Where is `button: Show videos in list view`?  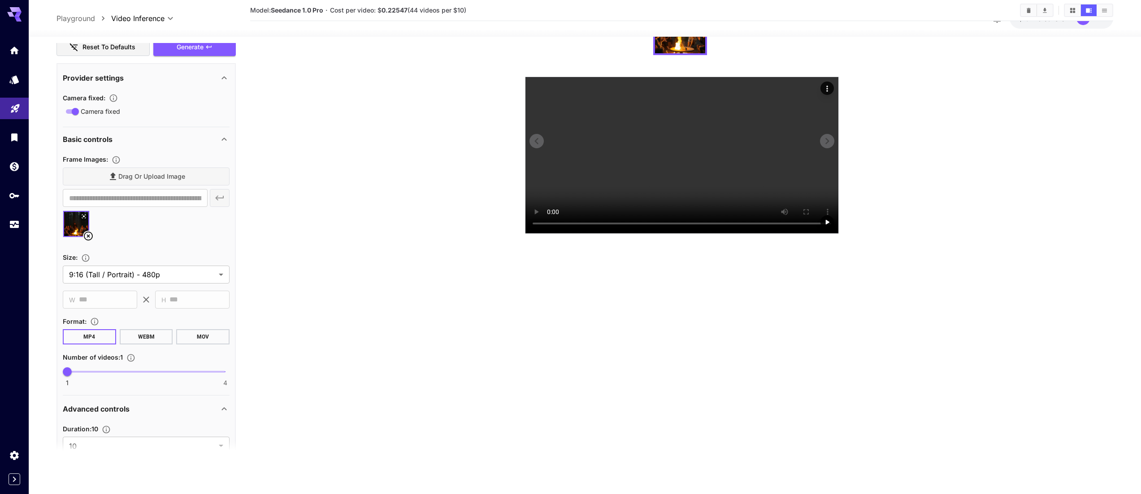
button: Show videos in list view is located at coordinates (1104, 10).